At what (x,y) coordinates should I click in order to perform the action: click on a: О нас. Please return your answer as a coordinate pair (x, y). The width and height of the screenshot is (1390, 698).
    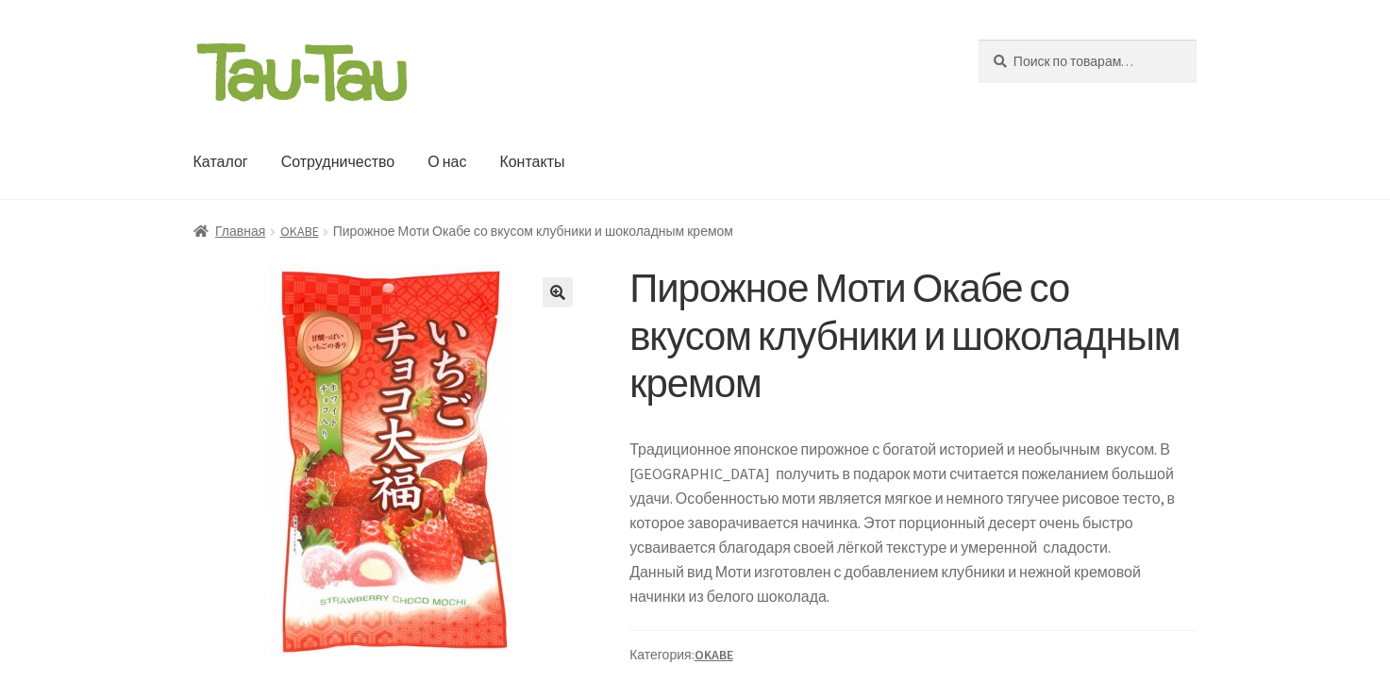
    Looking at the image, I should click on (446, 162).